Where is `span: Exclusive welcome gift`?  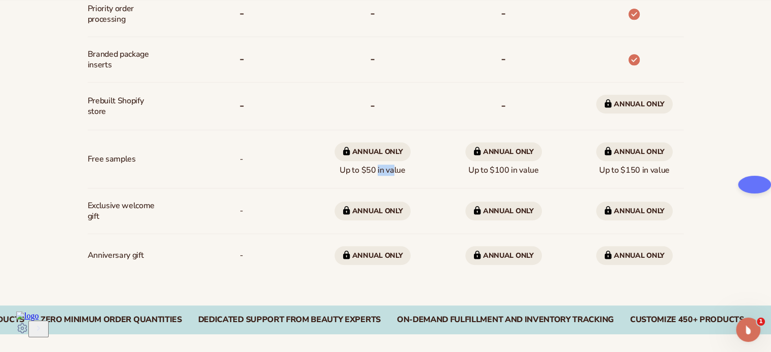
span: Exclusive welcome gift is located at coordinates (121, 211).